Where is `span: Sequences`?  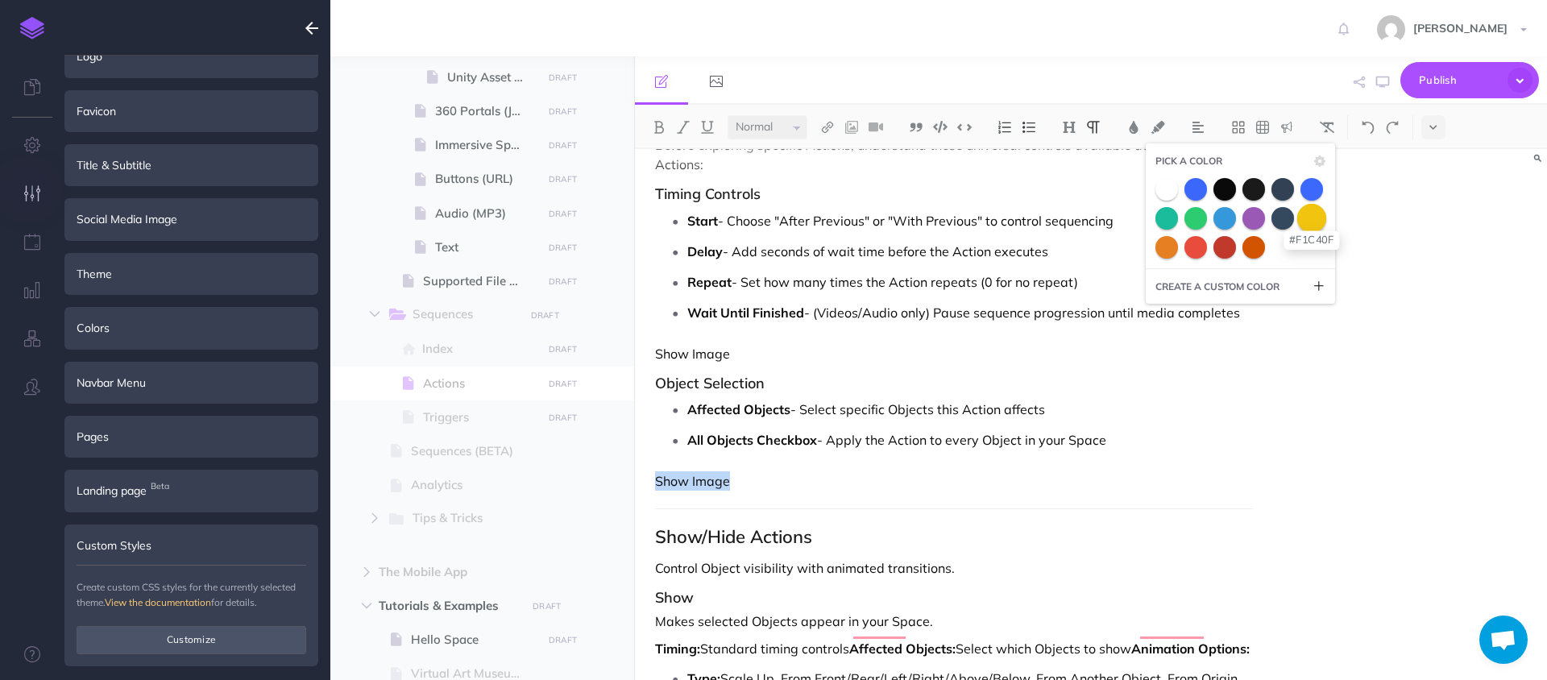 span: Sequences is located at coordinates (463, 315).